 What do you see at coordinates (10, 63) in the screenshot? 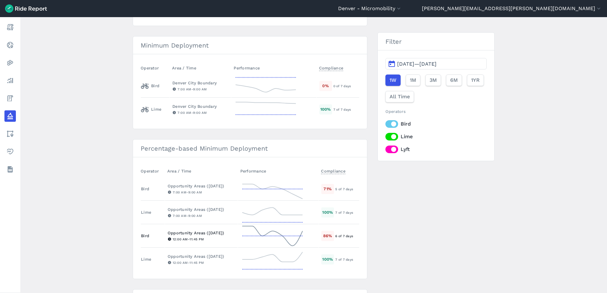
I see `a: Heatmaps` at bounding box center [10, 63].